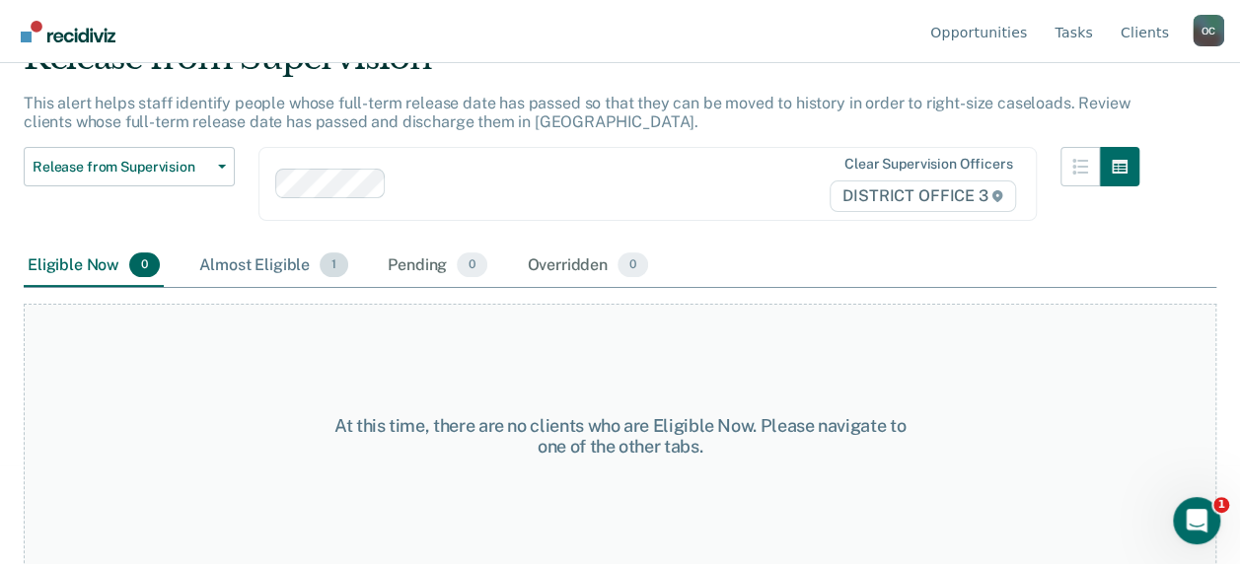  What do you see at coordinates (94, 266) in the screenshot?
I see `div: Eligible Now0` at bounding box center [94, 266].